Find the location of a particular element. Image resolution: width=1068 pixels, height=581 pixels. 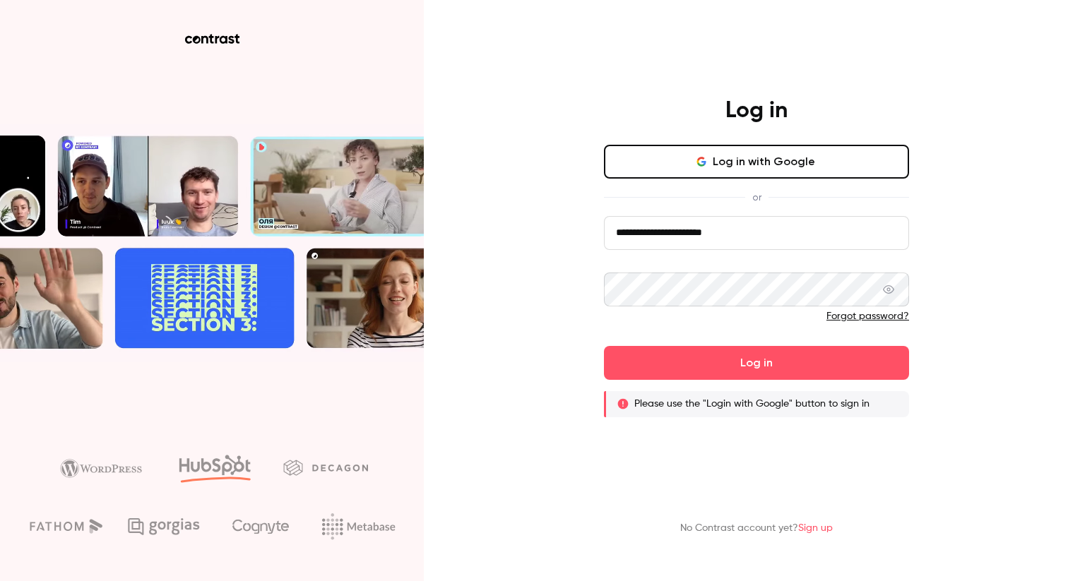

button: Log in with Google is located at coordinates (756, 162).